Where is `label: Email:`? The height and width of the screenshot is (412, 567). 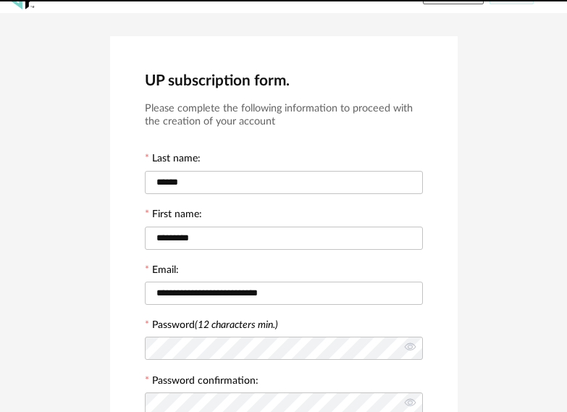 label: Email: is located at coordinates (161, 271).